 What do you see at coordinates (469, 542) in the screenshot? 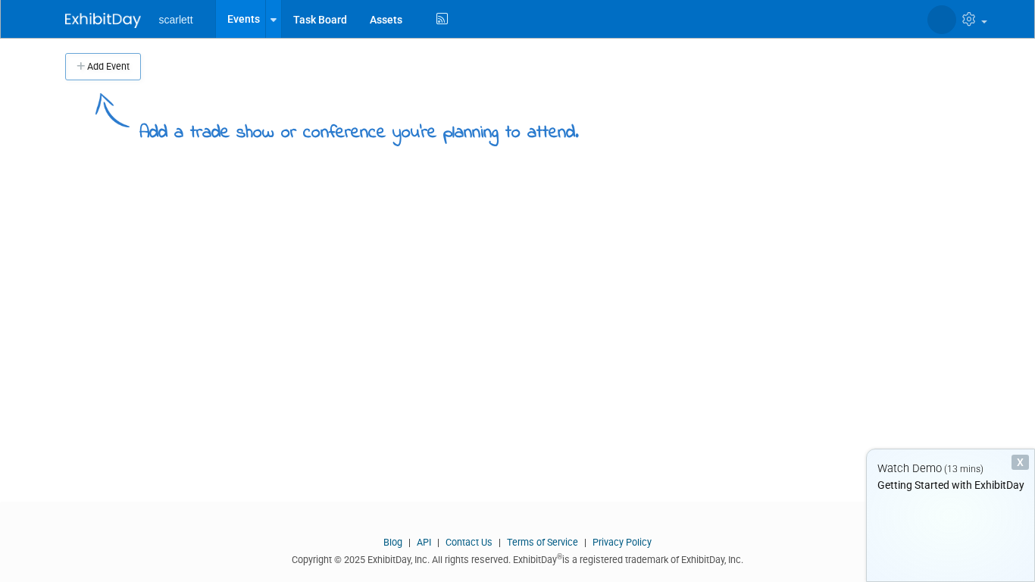
I see `a: Contact Us` at bounding box center [469, 542].